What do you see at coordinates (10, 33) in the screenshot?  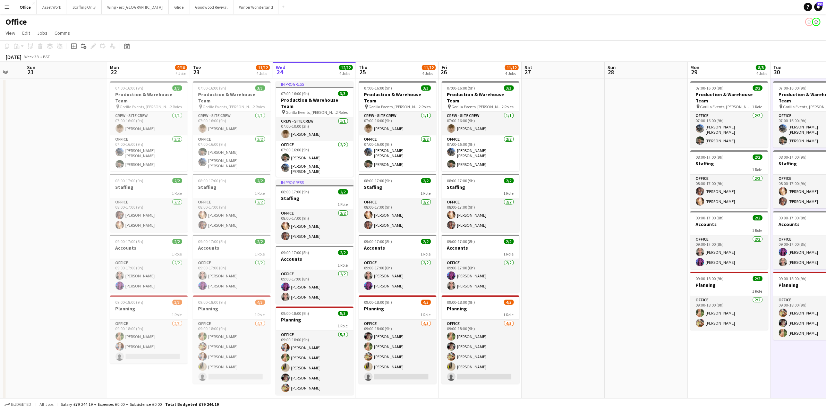 I see `span: View` at bounding box center [10, 33].